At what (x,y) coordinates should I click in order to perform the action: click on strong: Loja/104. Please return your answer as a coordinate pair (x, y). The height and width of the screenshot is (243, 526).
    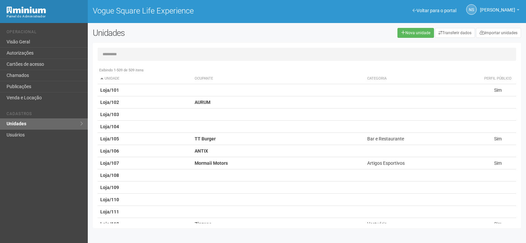
    Looking at the image, I should click on (109, 127).